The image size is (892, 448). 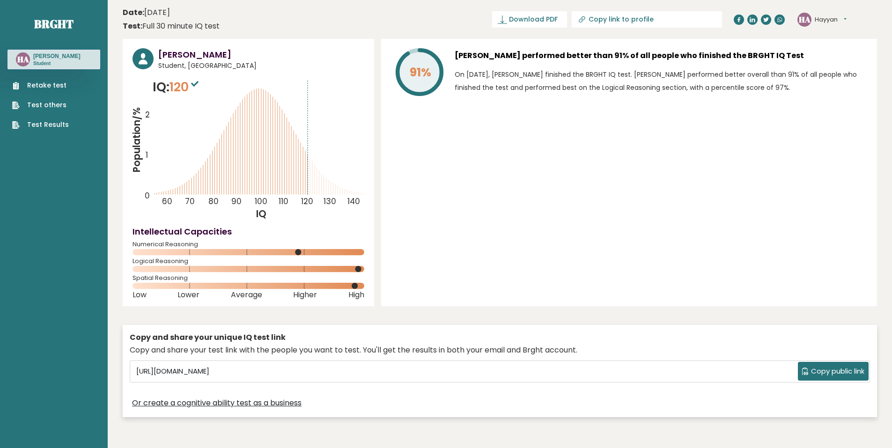 What do you see at coordinates (533, 19) in the screenshot?
I see `span: Download PDF` at bounding box center [533, 19].